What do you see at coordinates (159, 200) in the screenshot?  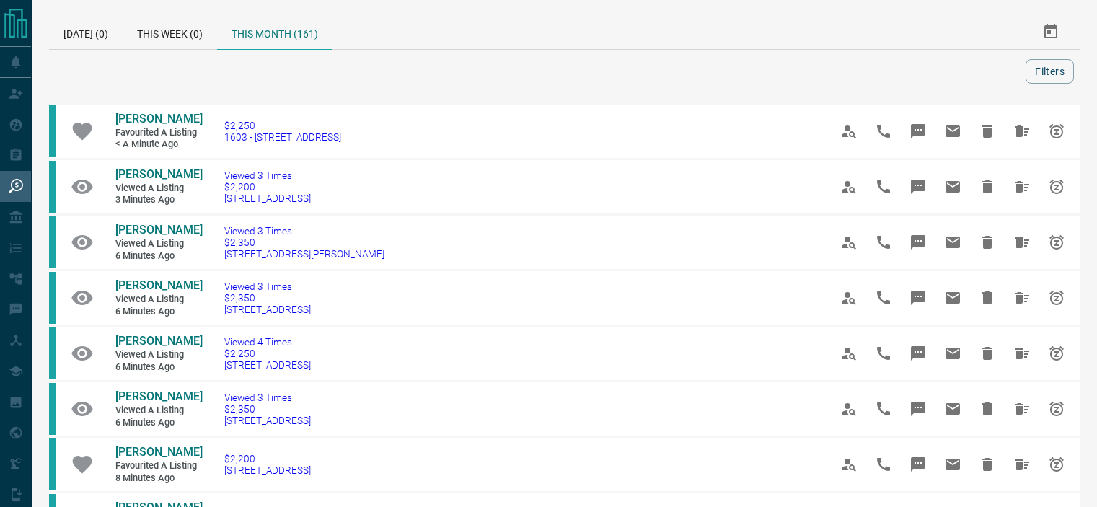 I see `span: 3 minutes ago` at bounding box center [159, 200].